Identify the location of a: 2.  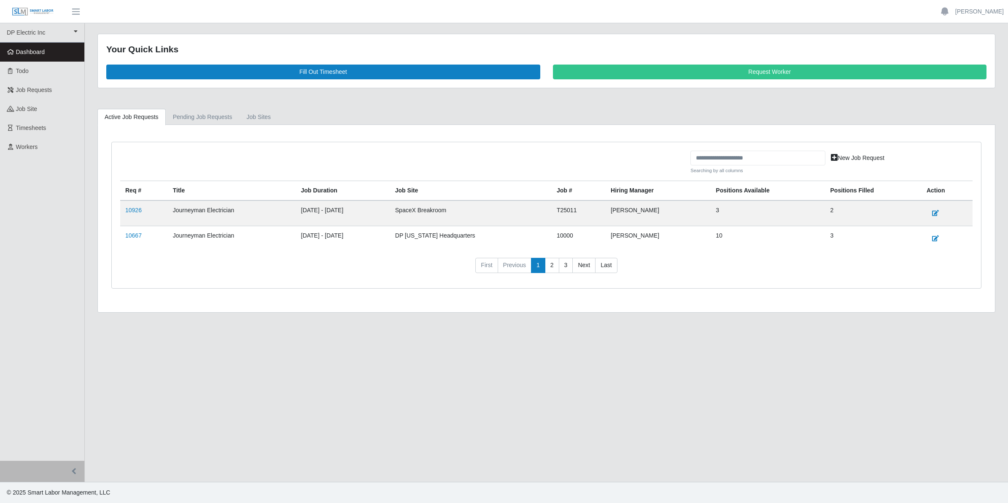
(552, 265).